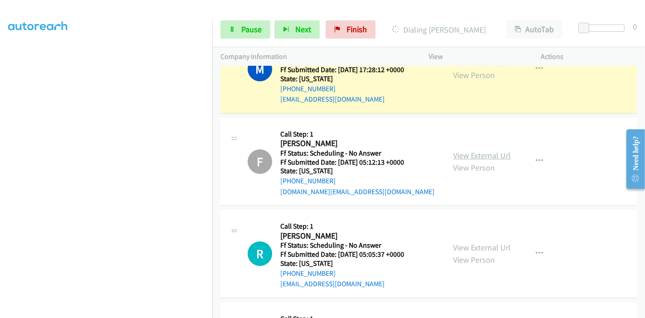 The height and width of the screenshot is (318, 645). Describe the element at coordinates (260, 69) in the screenshot. I see `h1: M` at that location.